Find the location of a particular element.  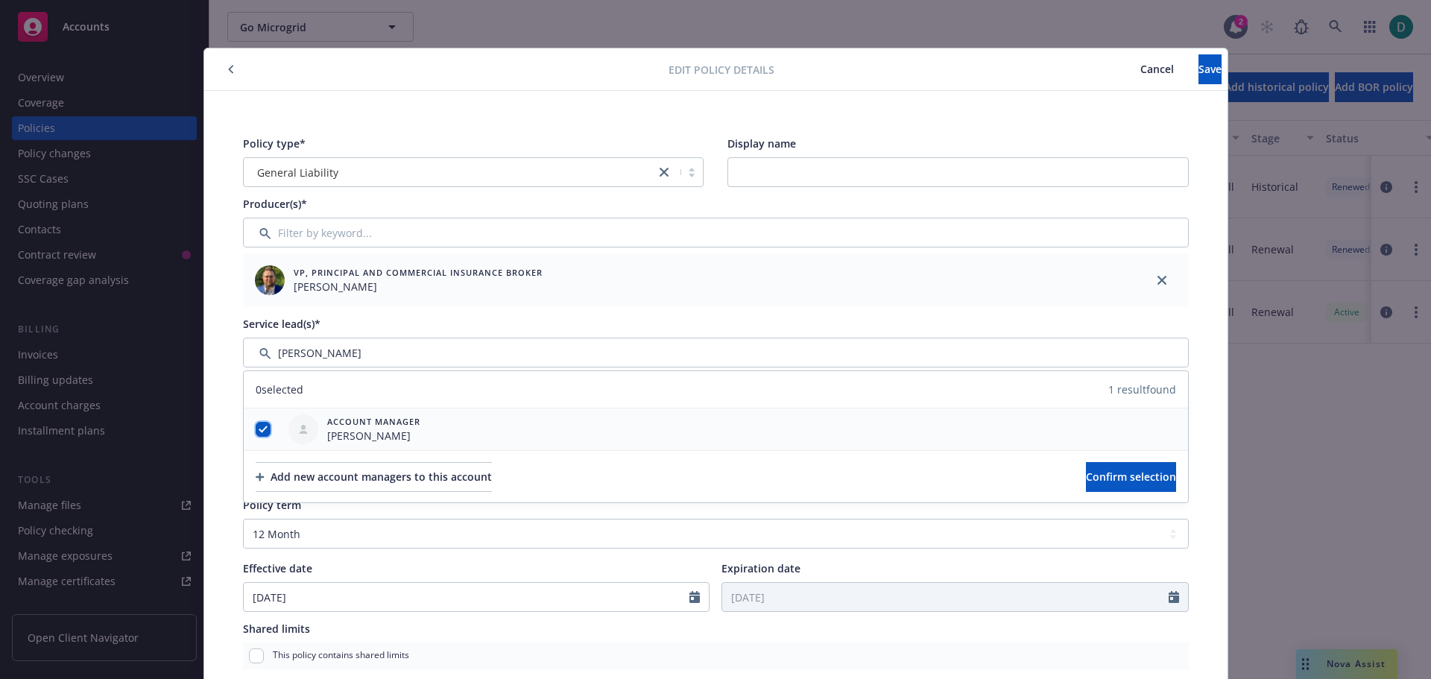

span: Effective date is located at coordinates (277, 568).